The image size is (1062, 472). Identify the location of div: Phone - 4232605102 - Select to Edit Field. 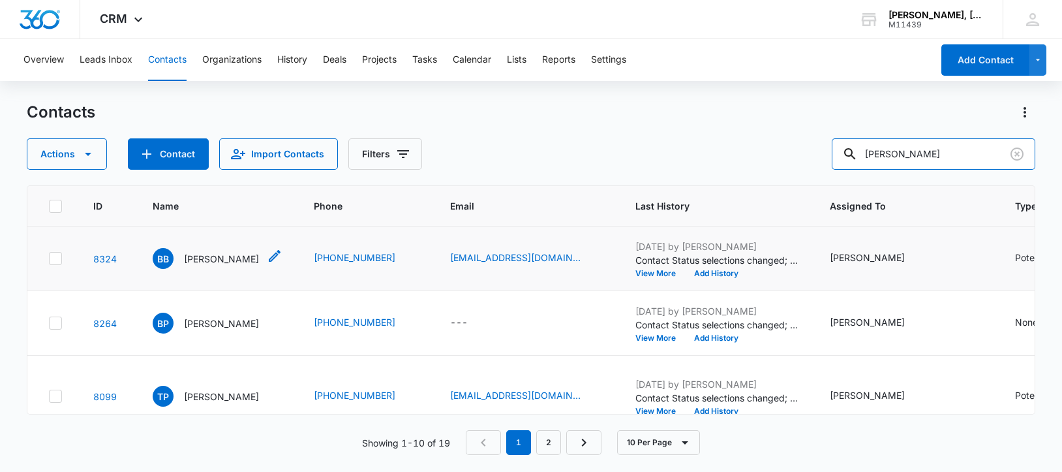
(366, 323).